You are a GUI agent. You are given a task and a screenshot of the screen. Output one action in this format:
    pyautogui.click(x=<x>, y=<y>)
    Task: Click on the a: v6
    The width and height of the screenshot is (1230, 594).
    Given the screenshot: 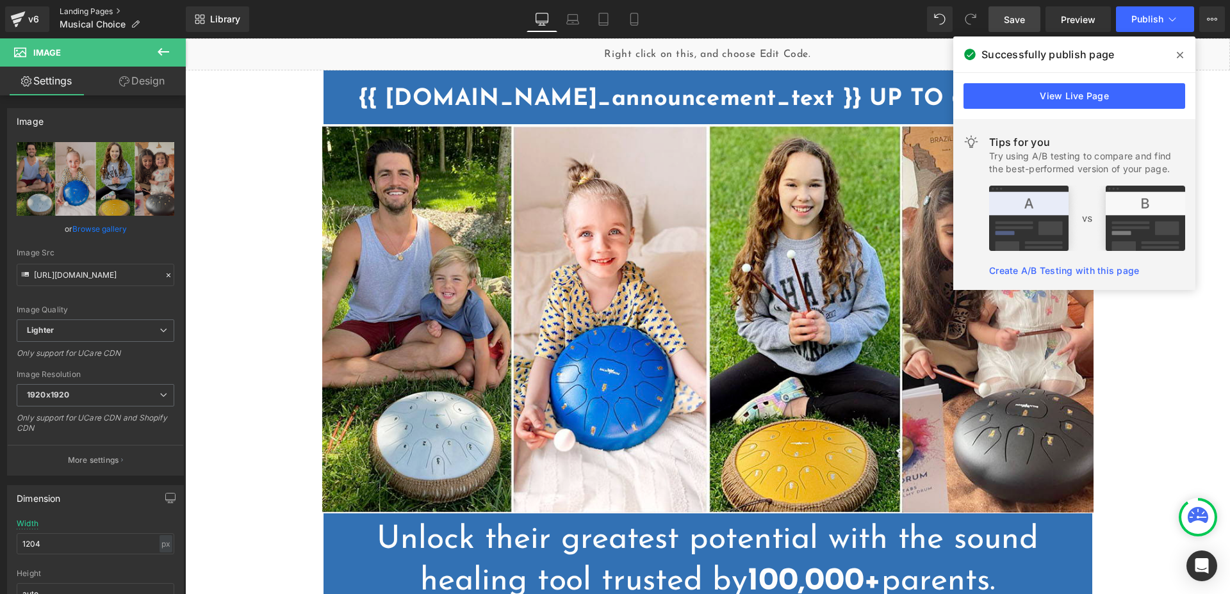 What is the action you would take?
    pyautogui.click(x=27, y=19)
    